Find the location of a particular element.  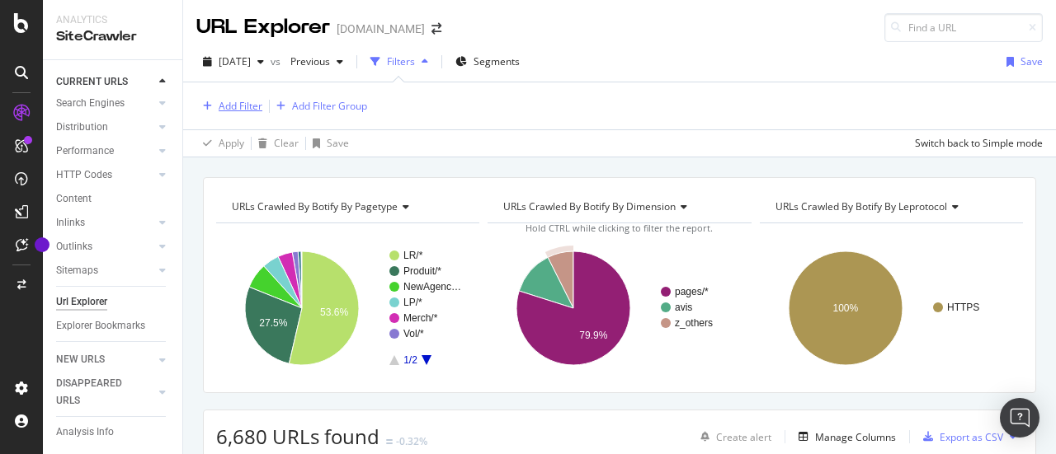

div: Switch back to Simple mode is located at coordinates (978, 143).